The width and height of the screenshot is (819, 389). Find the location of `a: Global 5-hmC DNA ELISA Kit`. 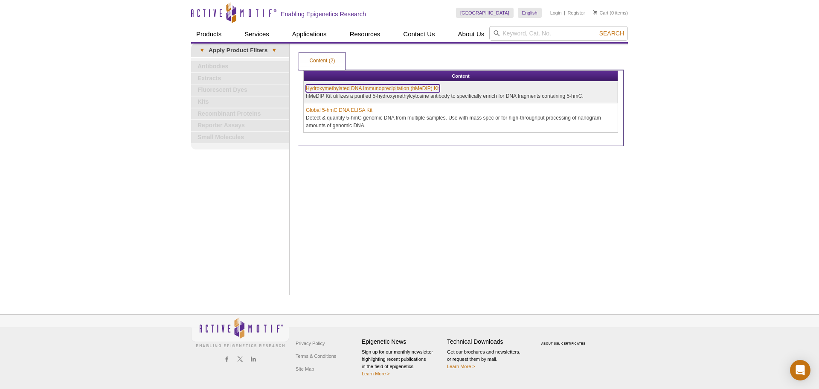

a: Global 5-hmC DNA ELISA Kit is located at coordinates (339, 110).